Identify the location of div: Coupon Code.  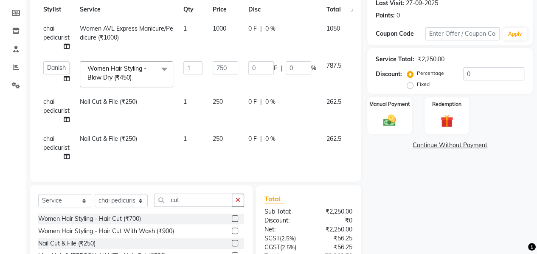
(401, 34).